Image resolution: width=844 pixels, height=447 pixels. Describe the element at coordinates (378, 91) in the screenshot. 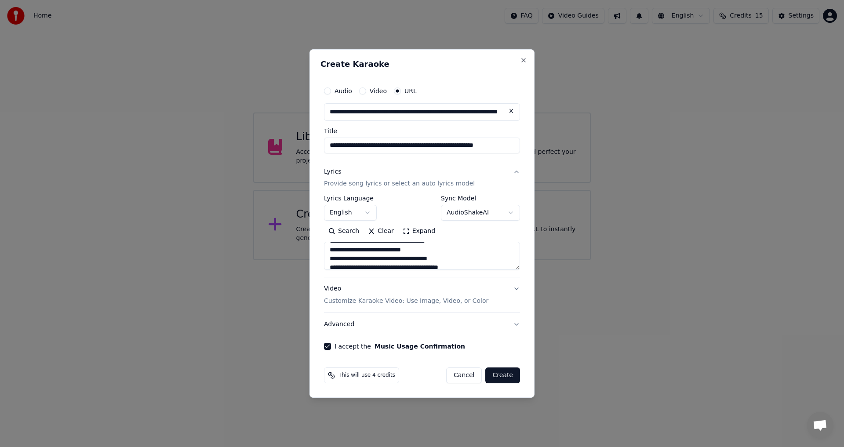

I see `label: Video` at that location.